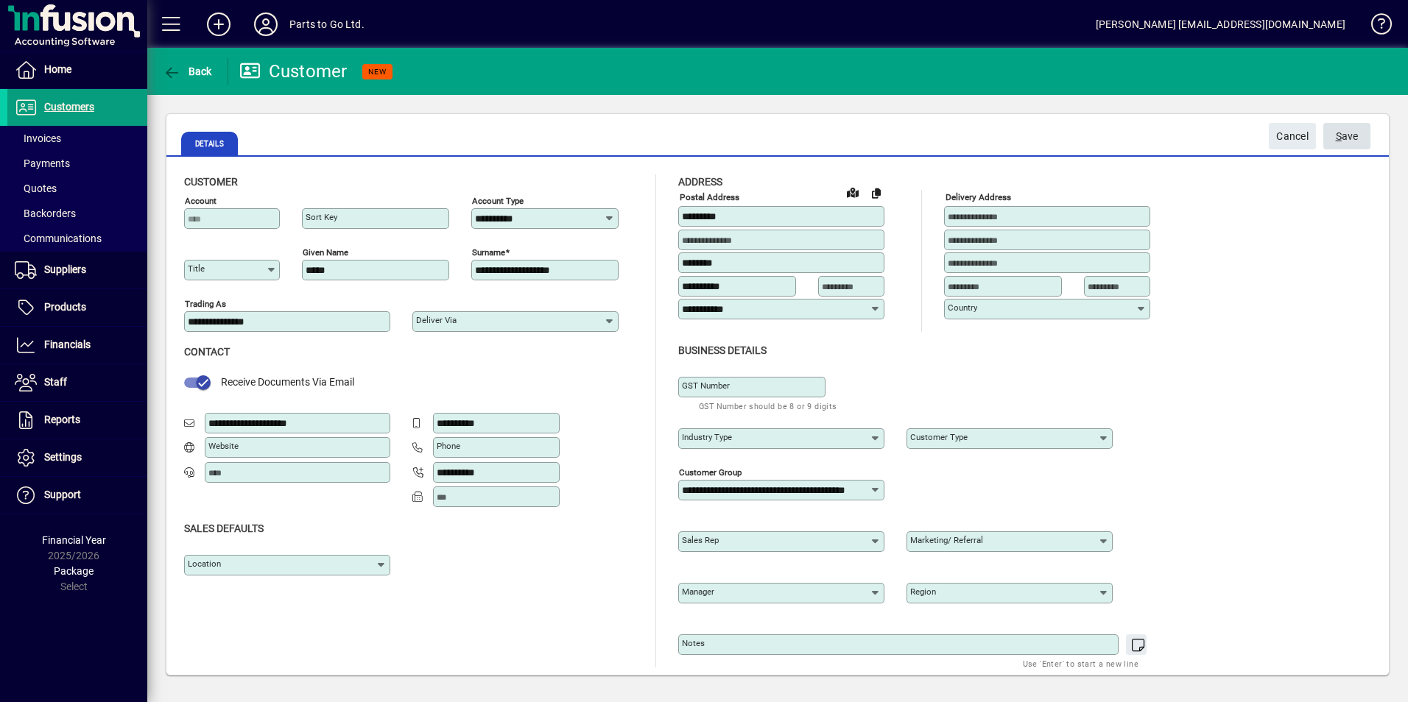 Image resolution: width=1408 pixels, height=702 pixels. I want to click on mat-label: Industry type, so click(707, 437).